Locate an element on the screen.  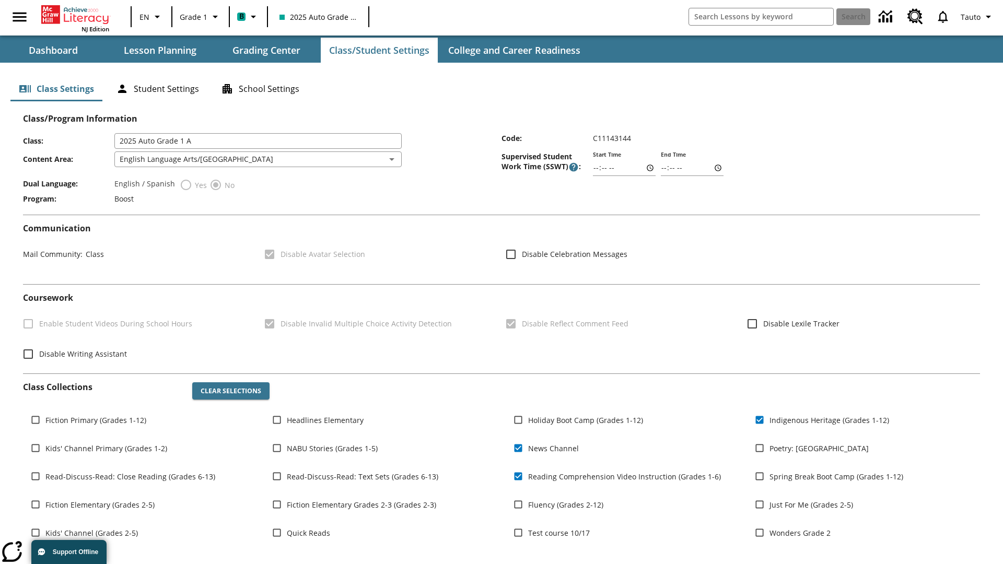
span: 2025 Auto Grade 1 A is located at coordinates (318, 17).